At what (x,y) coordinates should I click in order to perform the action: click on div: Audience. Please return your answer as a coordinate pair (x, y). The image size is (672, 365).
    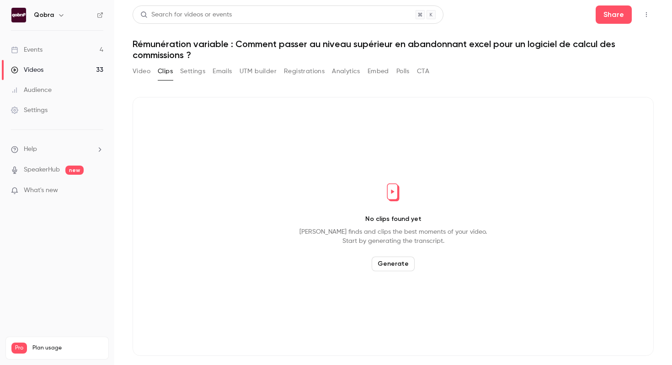
    Looking at the image, I should click on (31, 90).